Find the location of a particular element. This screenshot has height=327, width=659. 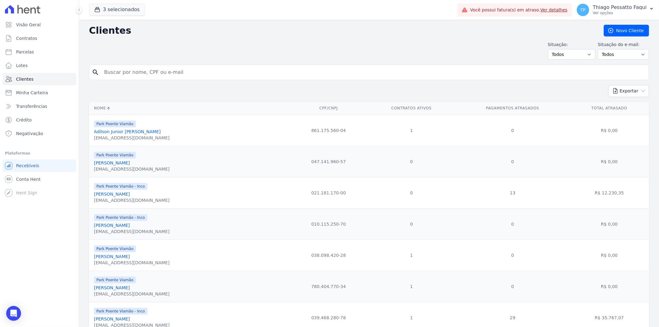

a: Transferências is located at coordinates (39, 106).